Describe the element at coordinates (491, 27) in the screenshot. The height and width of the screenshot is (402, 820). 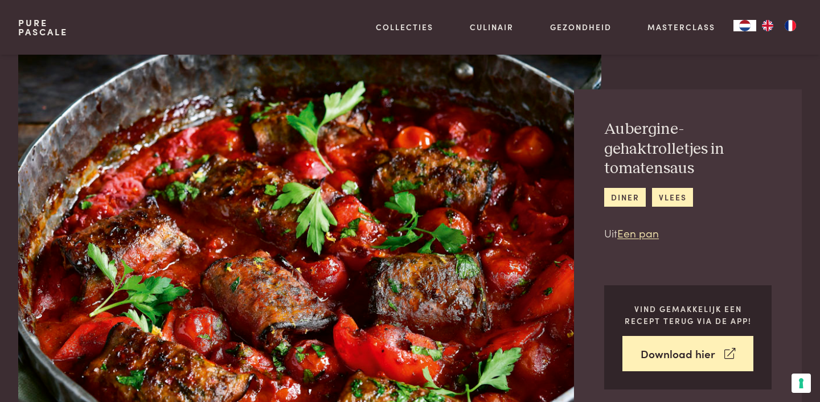
I see `a: Culinair` at that location.